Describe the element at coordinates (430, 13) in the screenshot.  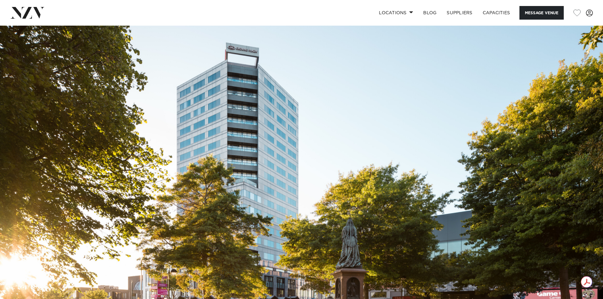
I see `a: BLOG` at that location.